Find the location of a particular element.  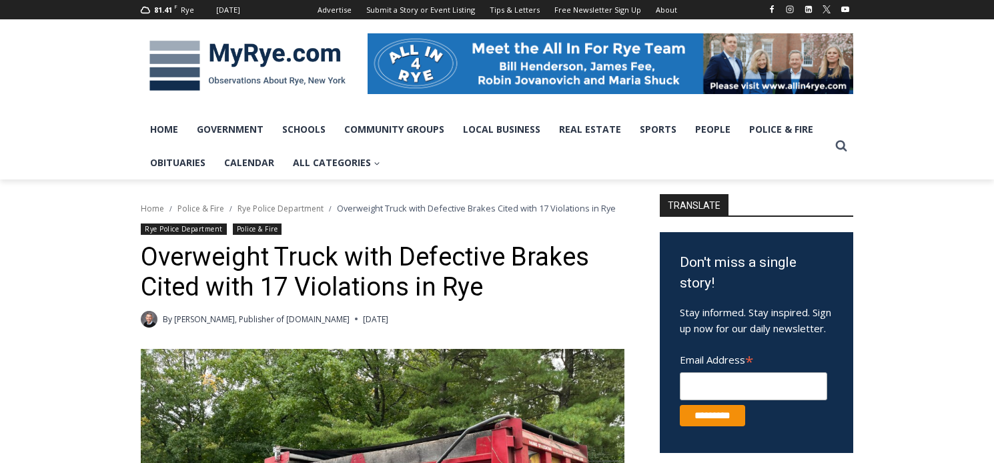

strong: TRANSLATE is located at coordinates (694, 205).